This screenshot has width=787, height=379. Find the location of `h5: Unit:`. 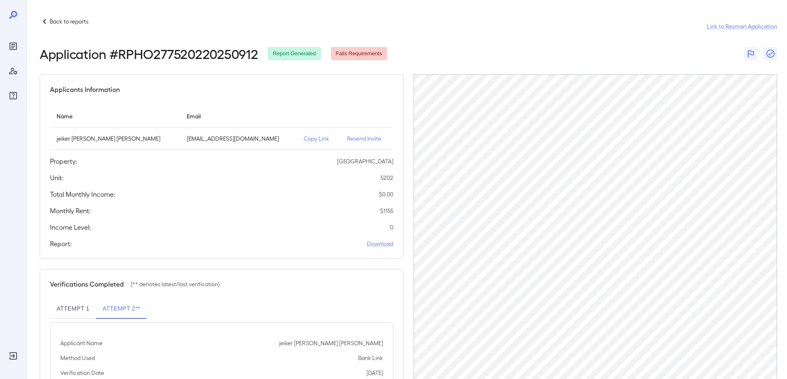

h5: Unit: is located at coordinates (57, 178).